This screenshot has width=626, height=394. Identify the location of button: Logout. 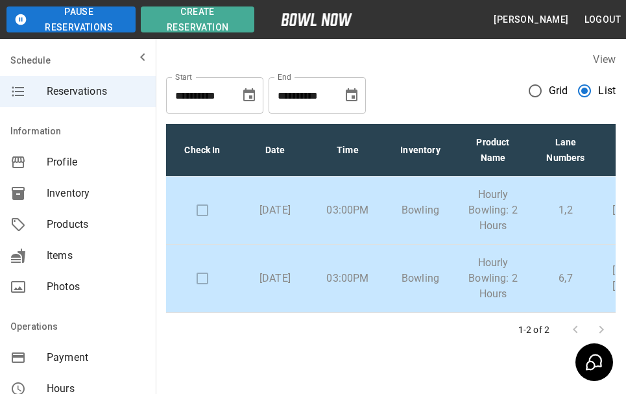
(602, 19).